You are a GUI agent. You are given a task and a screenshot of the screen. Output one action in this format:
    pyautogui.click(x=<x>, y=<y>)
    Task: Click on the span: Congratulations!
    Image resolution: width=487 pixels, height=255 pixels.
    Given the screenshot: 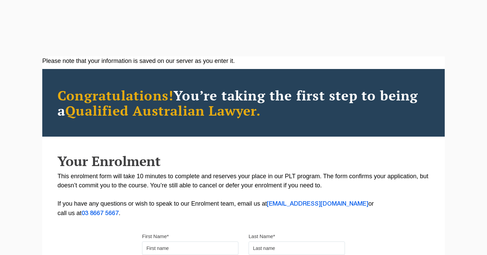 What is the action you would take?
    pyautogui.click(x=115, y=95)
    